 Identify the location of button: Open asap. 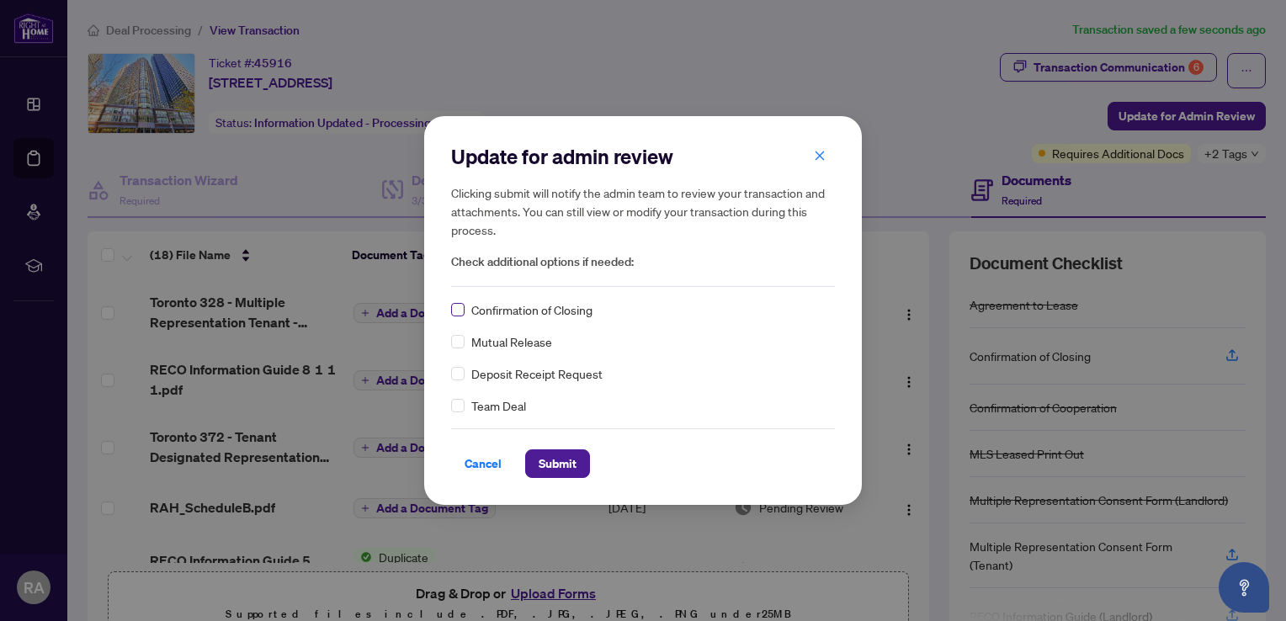
(1244, 587).